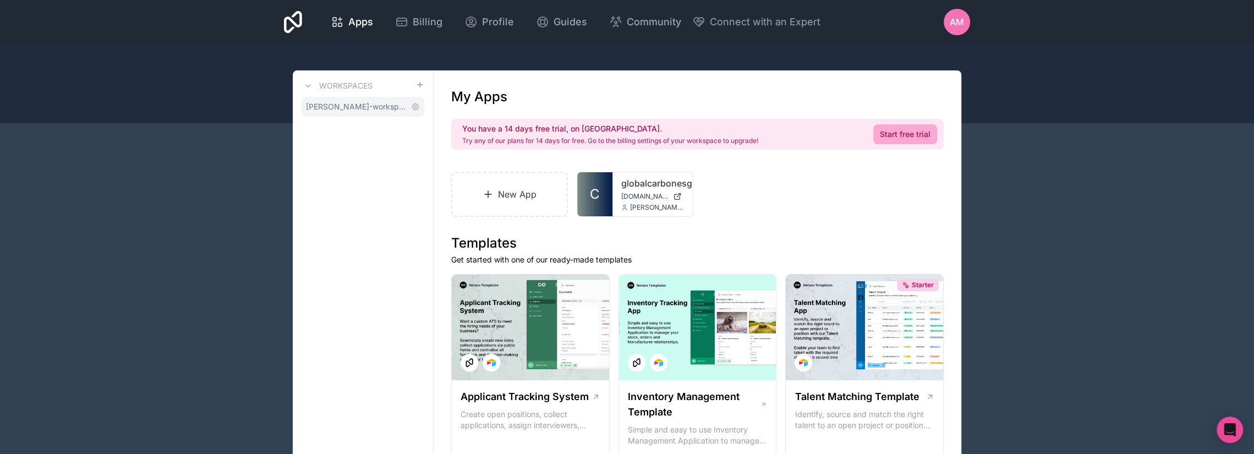  What do you see at coordinates (697, 243) in the screenshot?
I see `h1: Templates` at bounding box center [697, 243].